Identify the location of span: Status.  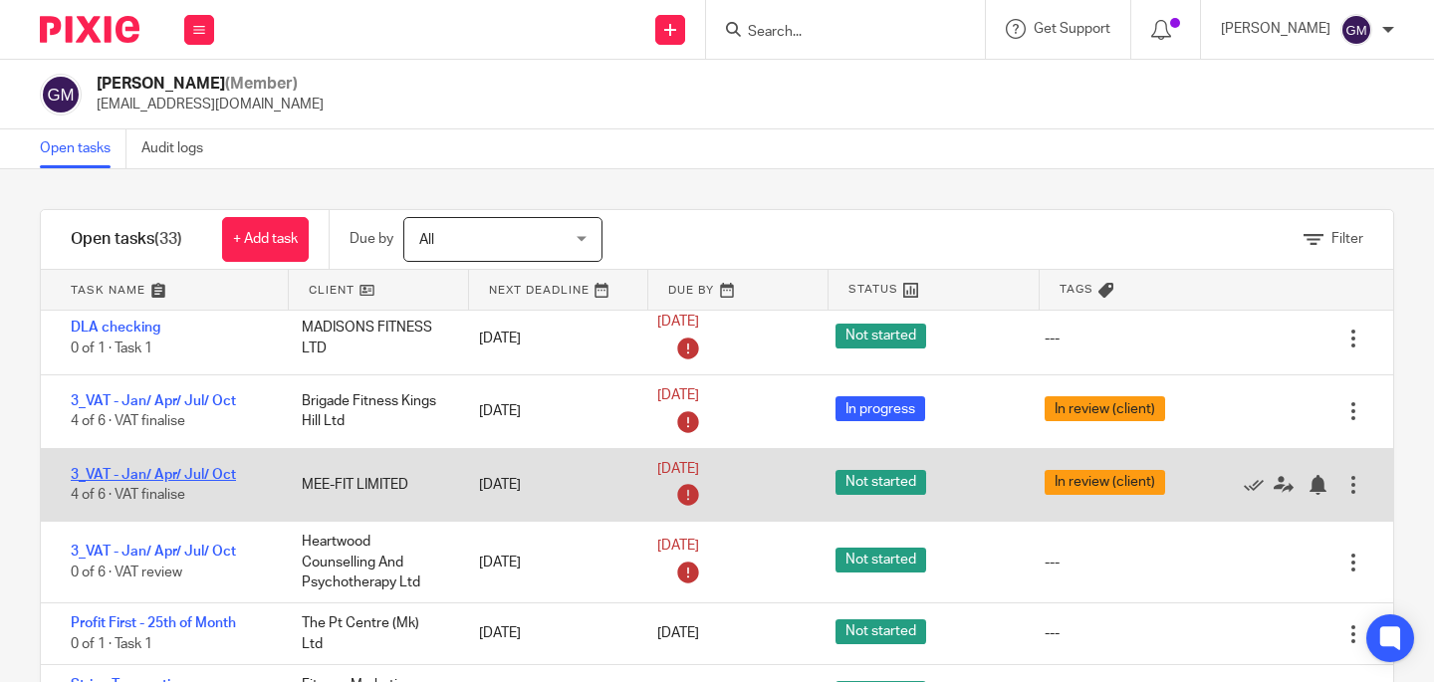
(873, 289).